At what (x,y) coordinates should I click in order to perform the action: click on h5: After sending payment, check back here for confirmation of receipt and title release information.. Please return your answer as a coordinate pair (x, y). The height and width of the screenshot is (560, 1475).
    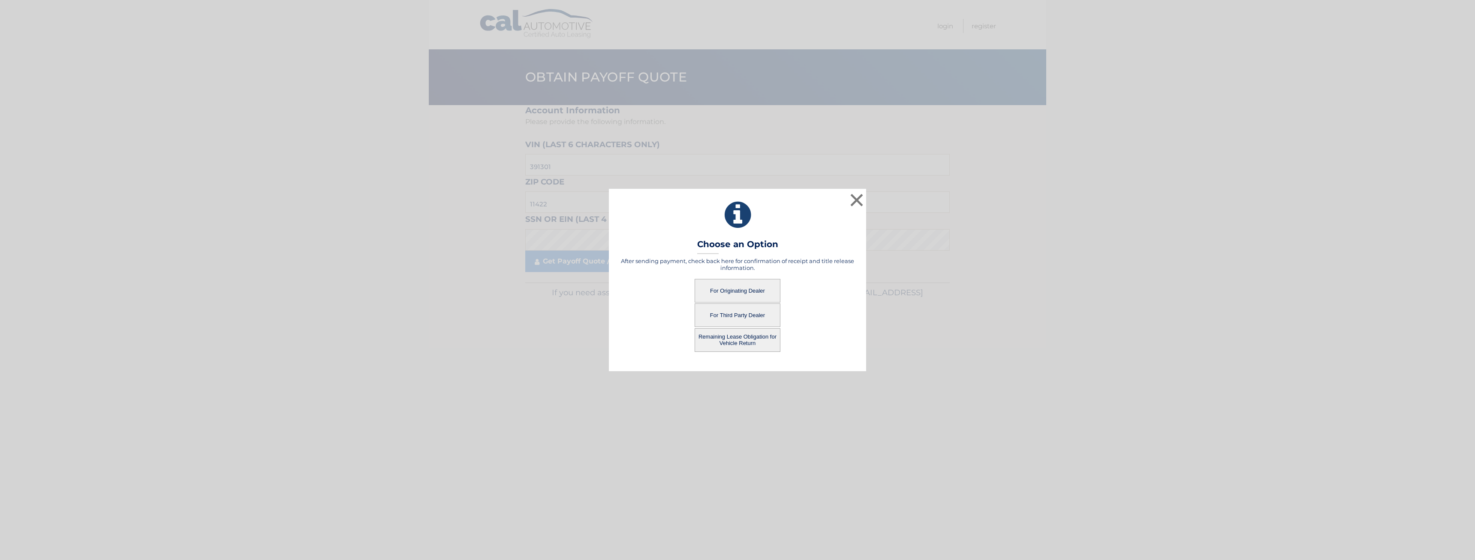
    Looking at the image, I should click on (738, 264).